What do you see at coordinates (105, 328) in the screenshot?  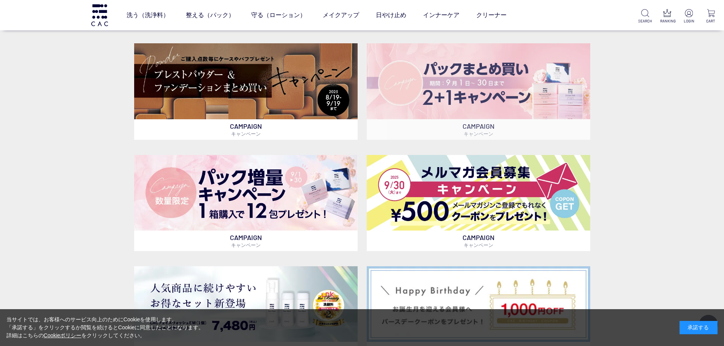 I see `div: 当サイトでは、お客様へのサービス向上のためにCookieを使用します。 「承諾する」をクリックするか閲覧を続けるとCookieに同意したことになります。 詳細はこちらの をクリックしてください。` at bounding box center [105, 328].